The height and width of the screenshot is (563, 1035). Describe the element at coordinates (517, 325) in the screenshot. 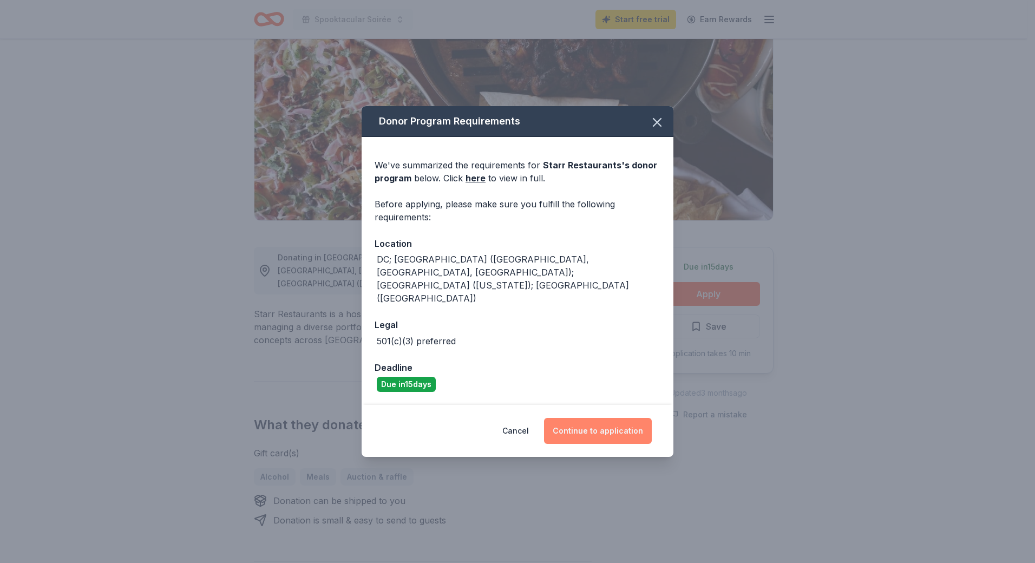

I see `div: Legal` at that location.